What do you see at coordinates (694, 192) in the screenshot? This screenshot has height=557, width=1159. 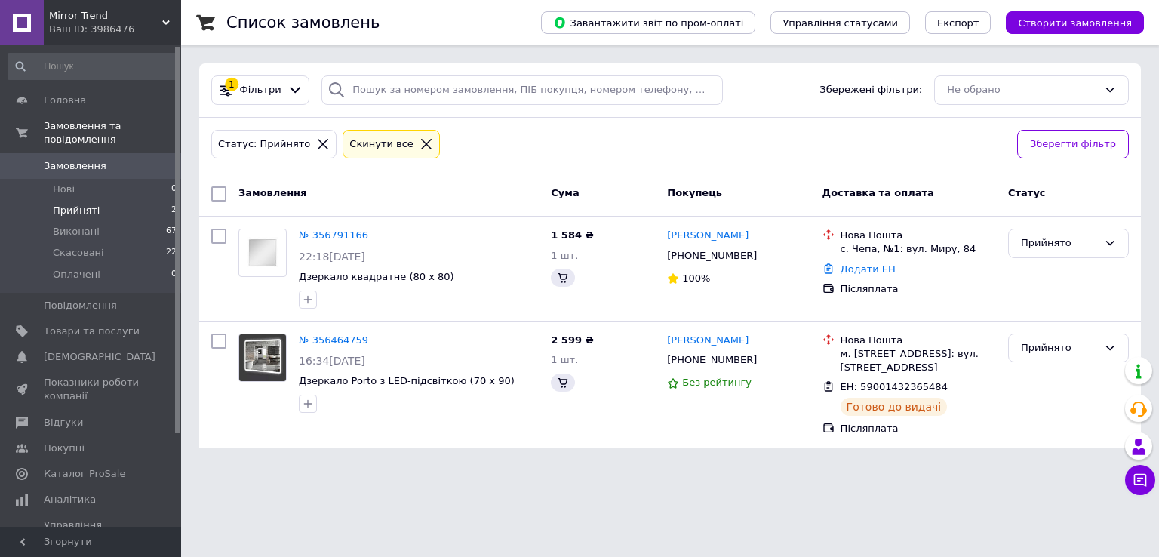 I see `span: Покупець` at bounding box center [694, 192].